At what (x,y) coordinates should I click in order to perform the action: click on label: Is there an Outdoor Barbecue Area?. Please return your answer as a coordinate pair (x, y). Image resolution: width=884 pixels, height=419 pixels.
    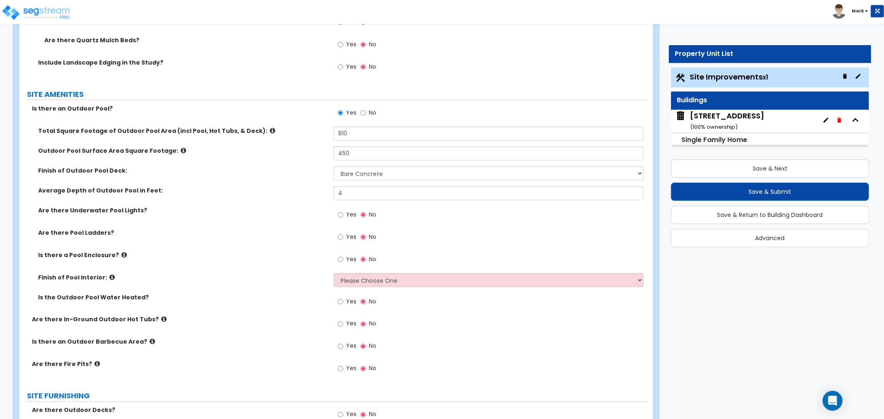
    Looking at the image, I should click on (179, 342).